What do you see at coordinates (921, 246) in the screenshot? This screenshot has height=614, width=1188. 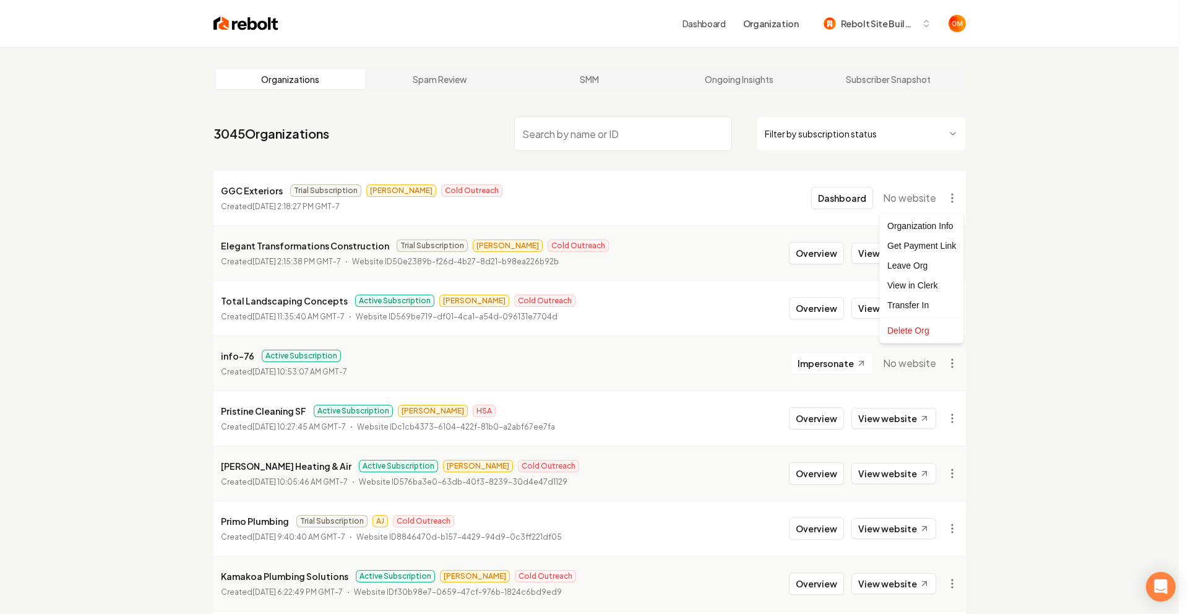 I see `div: Get Payment Link` at bounding box center [921, 246].